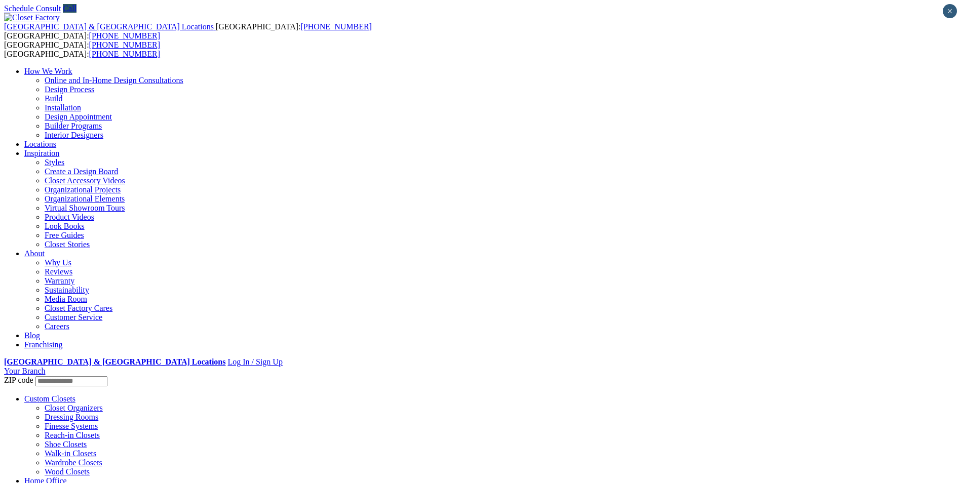  I want to click on a: Why Us, so click(58, 262).